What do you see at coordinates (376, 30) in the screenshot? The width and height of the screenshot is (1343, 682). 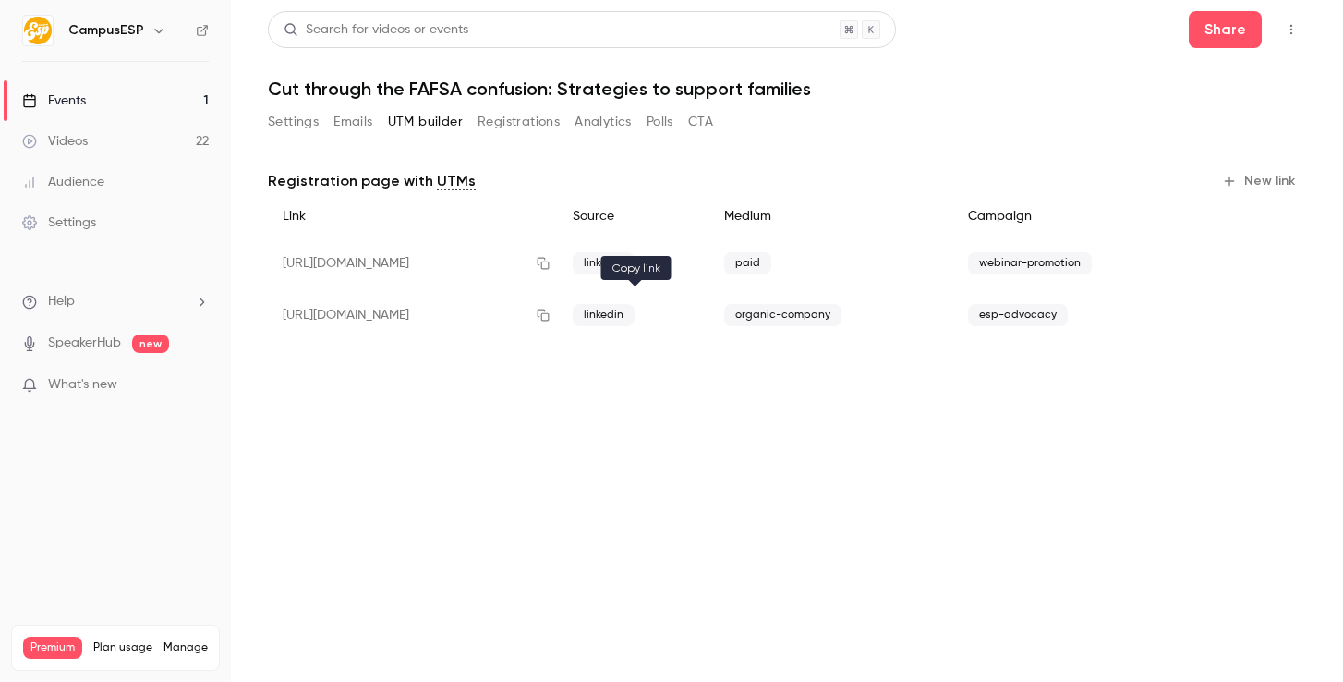 I see `div: Search for videos or events` at bounding box center [376, 30].